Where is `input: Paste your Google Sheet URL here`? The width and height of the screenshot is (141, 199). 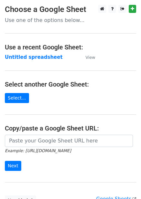
input: Paste your Google Sheet URL here is located at coordinates (69, 141).